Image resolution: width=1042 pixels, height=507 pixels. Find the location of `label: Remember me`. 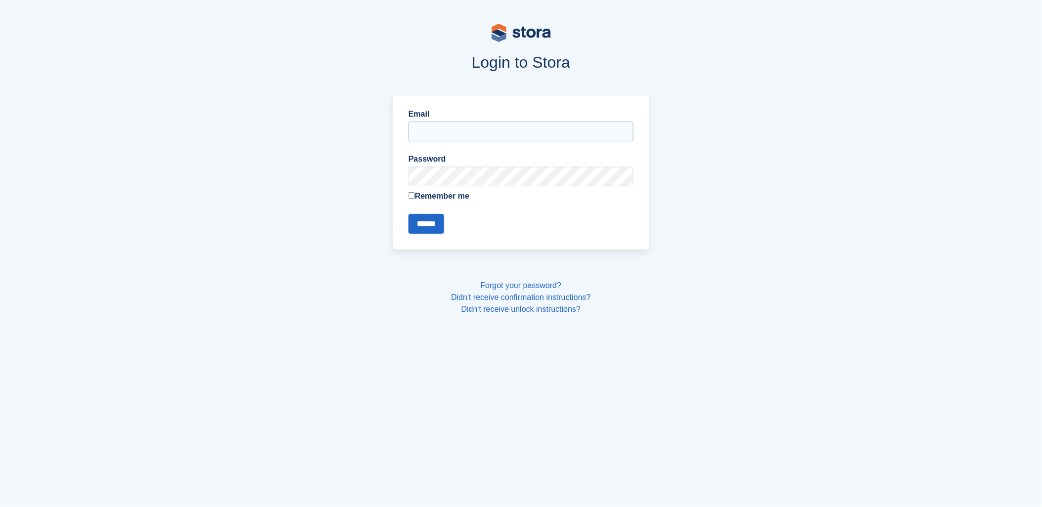

label: Remember me is located at coordinates (521, 196).